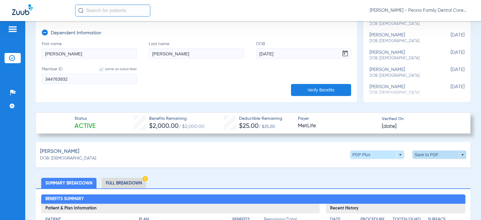  I want to click on input: Search for patients, so click(113, 11).